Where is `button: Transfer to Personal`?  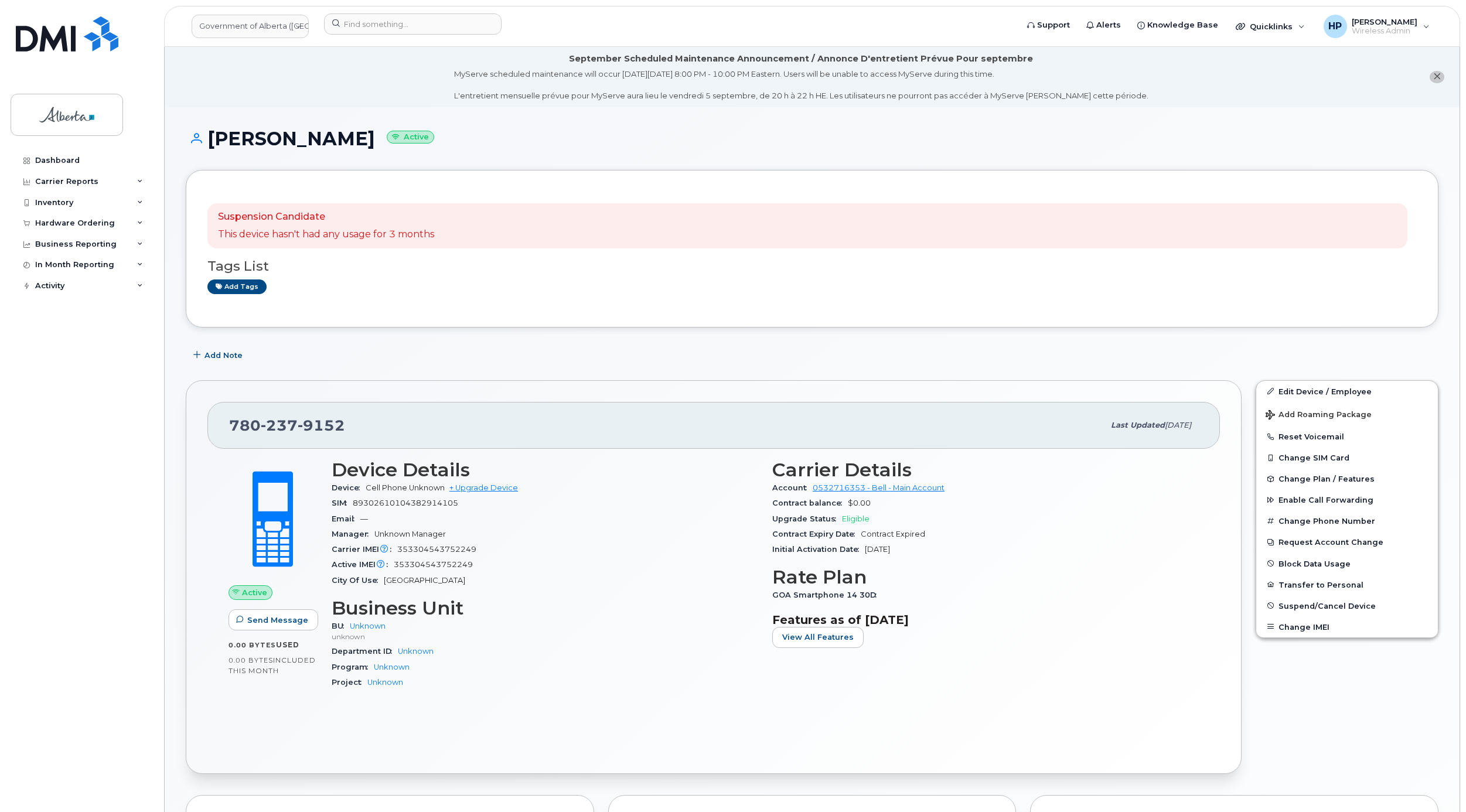
button: Transfer to Personal is located at coordinates (1347, 584).